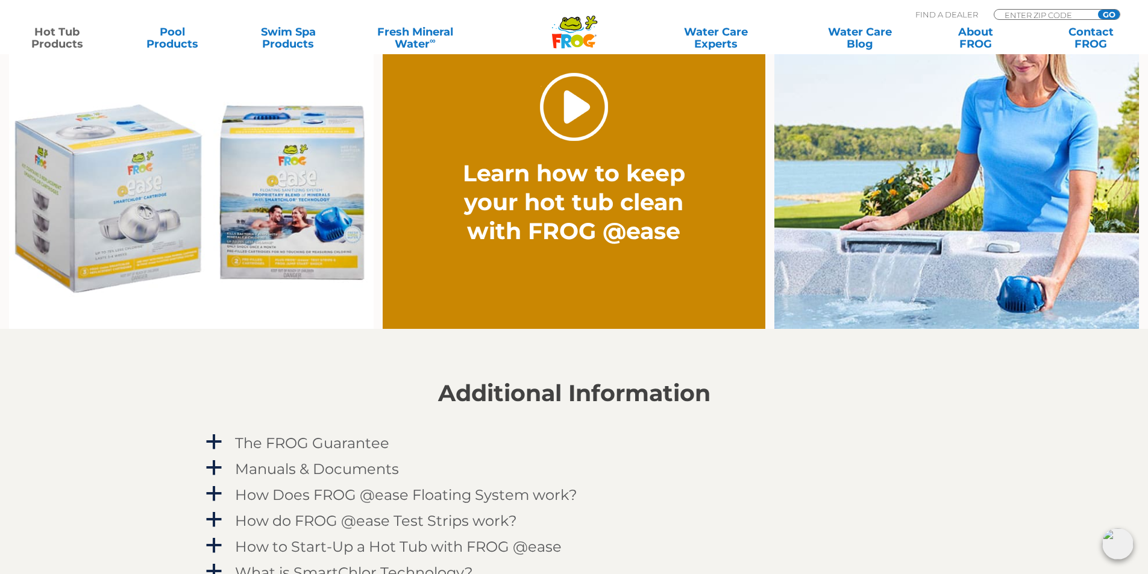  Describe the element at coordinates (574, 547) in the screenshot. I see `a: a How to Start-Up a Hot Tub with FROG @ease` at that location.